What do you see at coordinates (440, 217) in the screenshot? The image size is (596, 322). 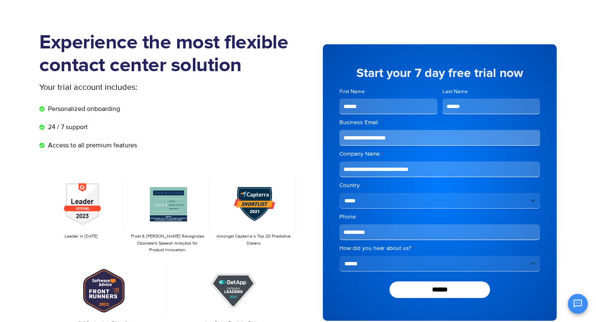 I see `label: Phone` at bounding box center [440, 217].